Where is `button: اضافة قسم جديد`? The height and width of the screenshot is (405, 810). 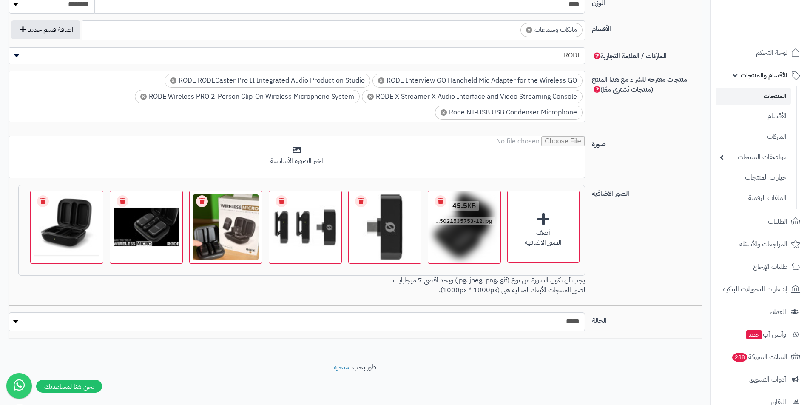
button: اضافة قسم جديد is located at coordinates (46, 30).